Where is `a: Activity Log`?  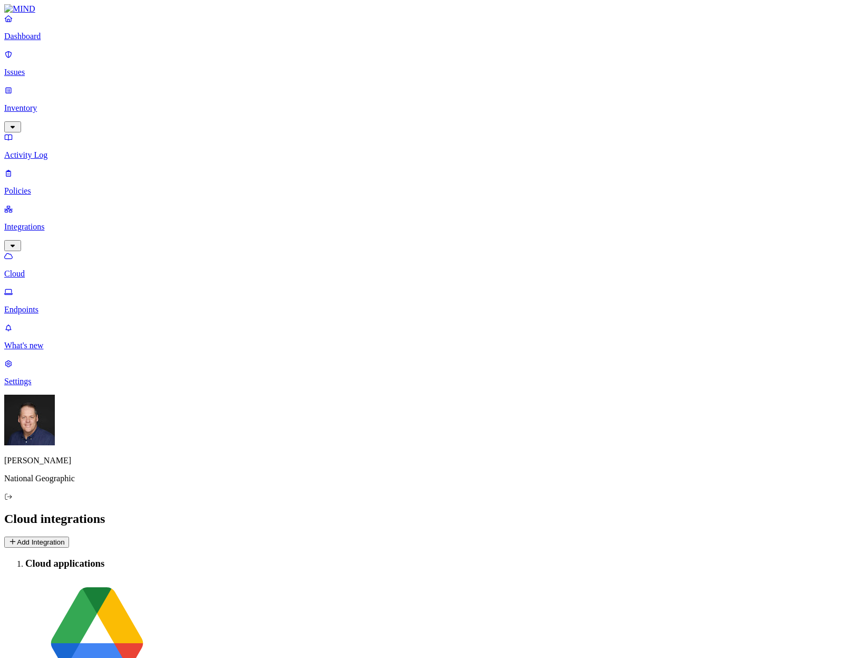 a: Activity Log is located at coordinates (427, 146).